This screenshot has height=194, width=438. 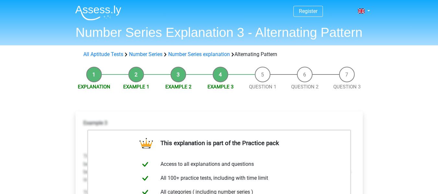 What do you see at coordinates (94, 87) in the screenshot?
I see `a: Explanation` at bounding box center [94, 87].